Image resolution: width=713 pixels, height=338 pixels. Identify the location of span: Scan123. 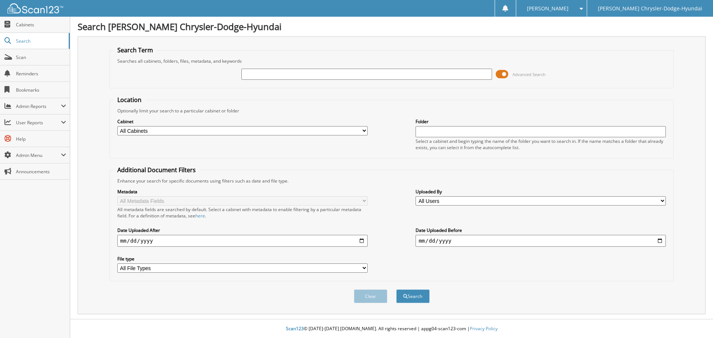
(295, 329).